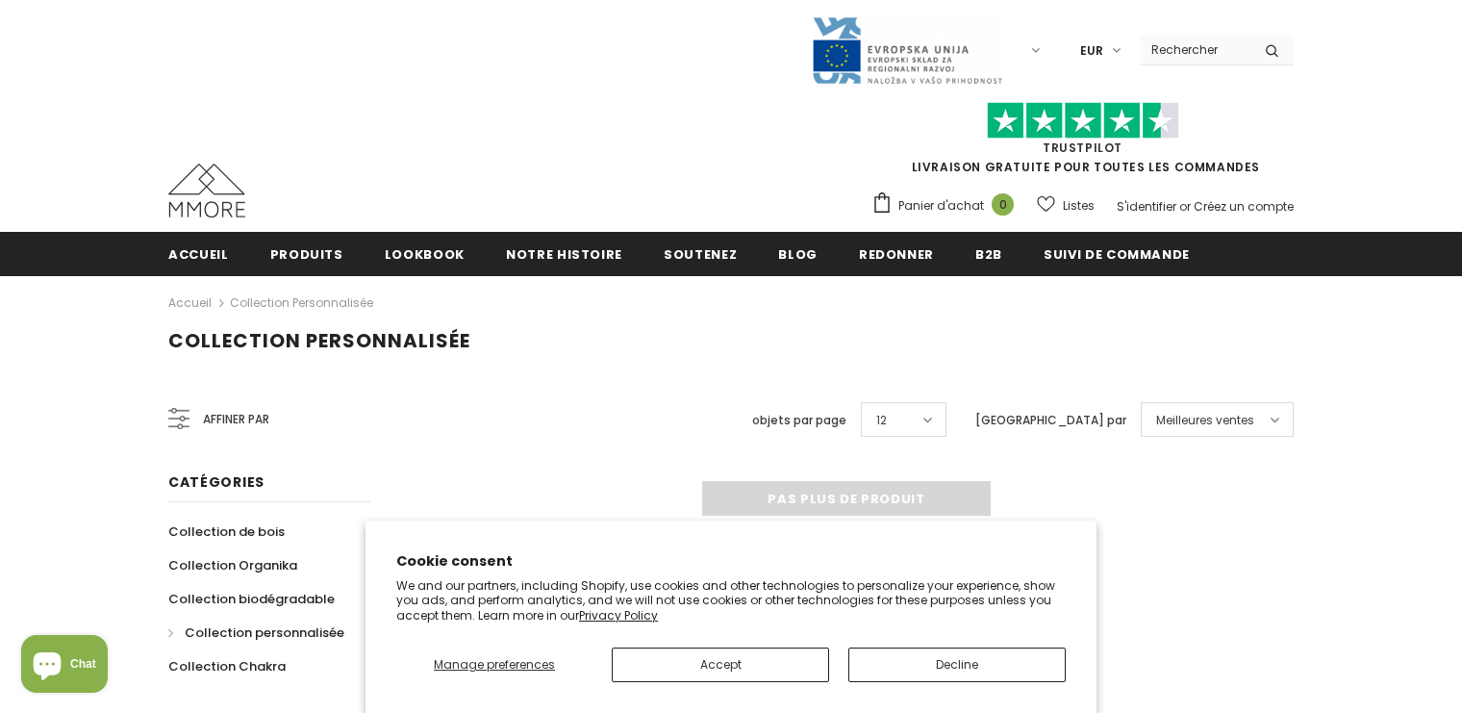  What do you see at coordinates (424, 254) in the screenshot?
I see `span: Lookbook` at bounding box center [424, 254].